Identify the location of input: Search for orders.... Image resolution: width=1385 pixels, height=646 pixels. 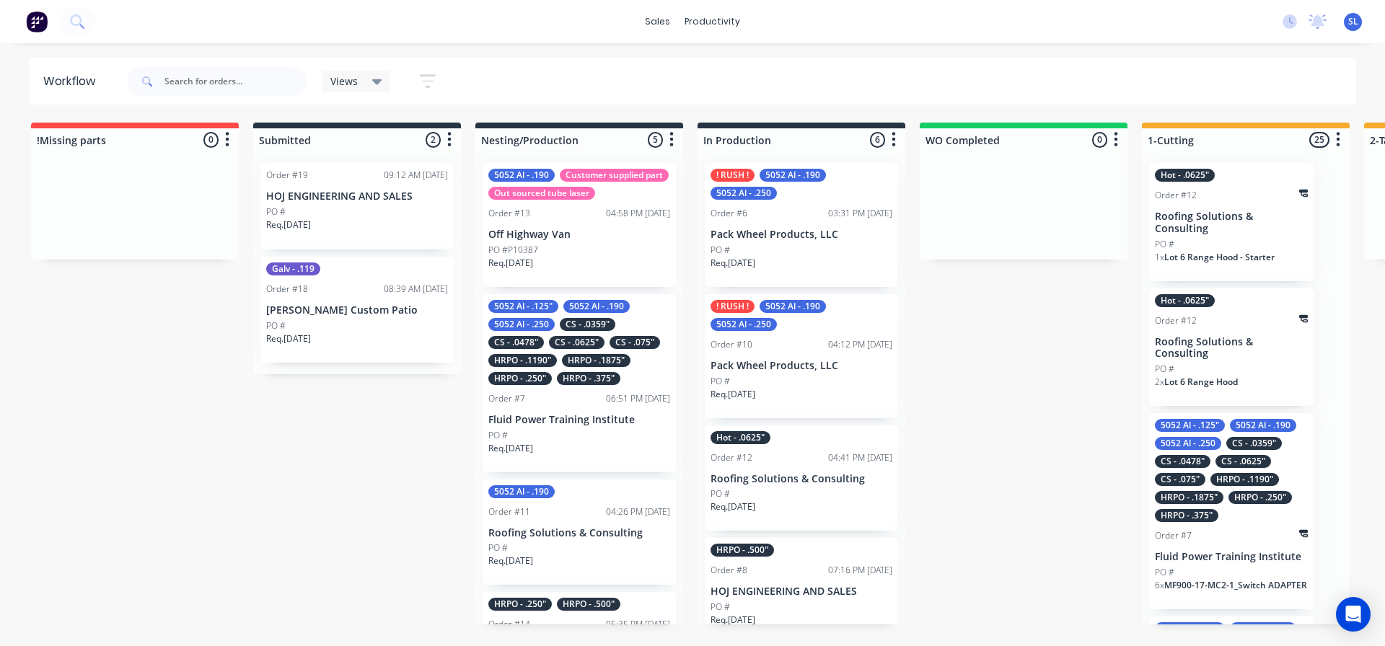
(236, 82).